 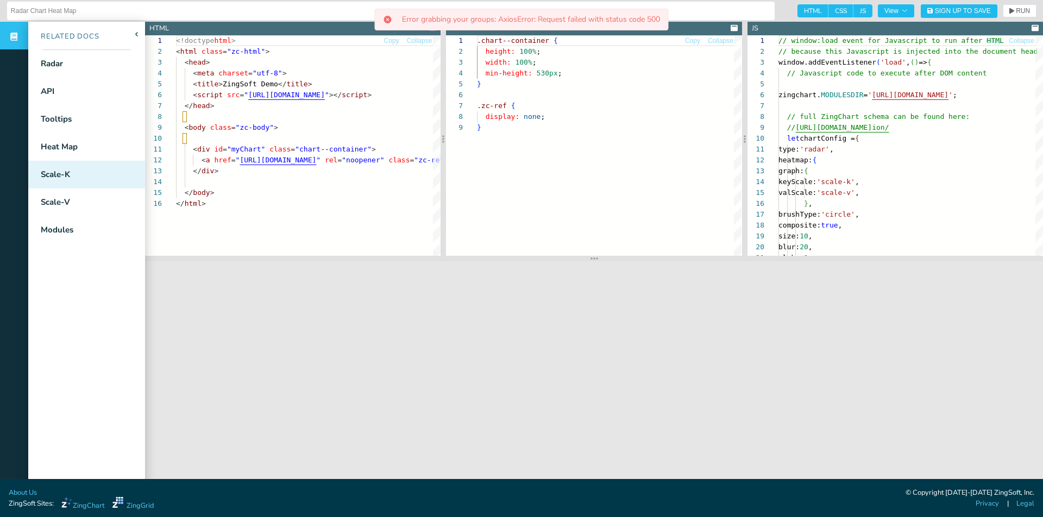 What do you see at coordinates (835, 192) in the screenshot?
I see `span: 'scale-v'` at bounding box center [835, 192].